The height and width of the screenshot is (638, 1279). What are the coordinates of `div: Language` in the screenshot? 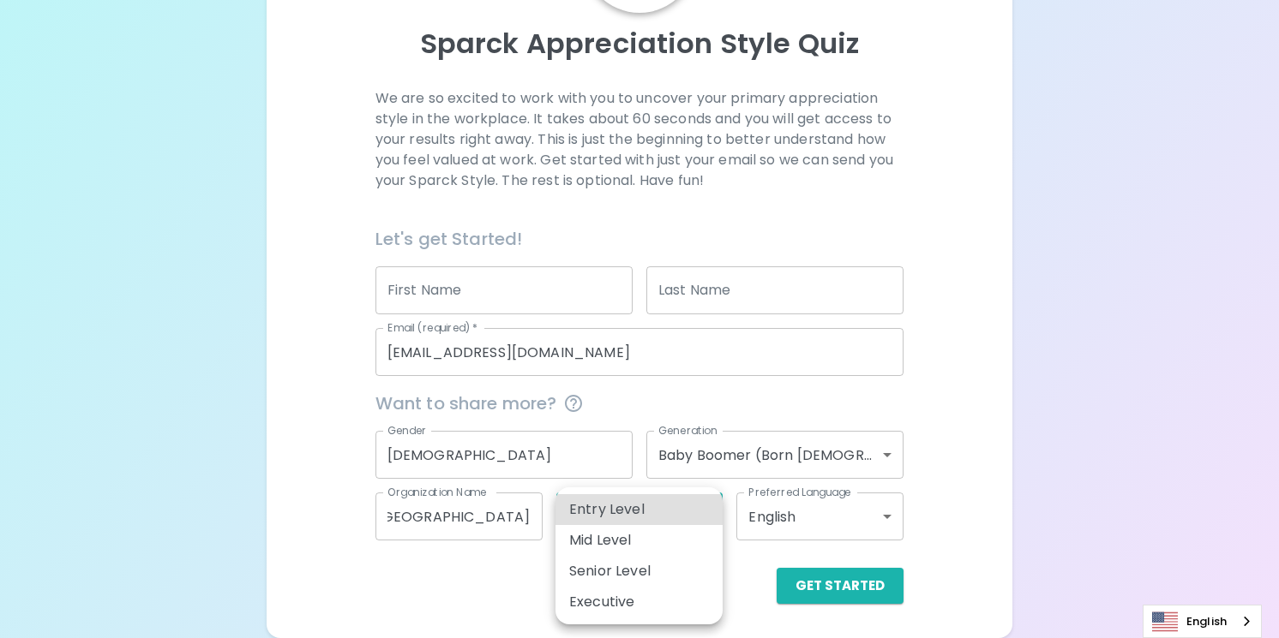 It's located at (1201, 621).